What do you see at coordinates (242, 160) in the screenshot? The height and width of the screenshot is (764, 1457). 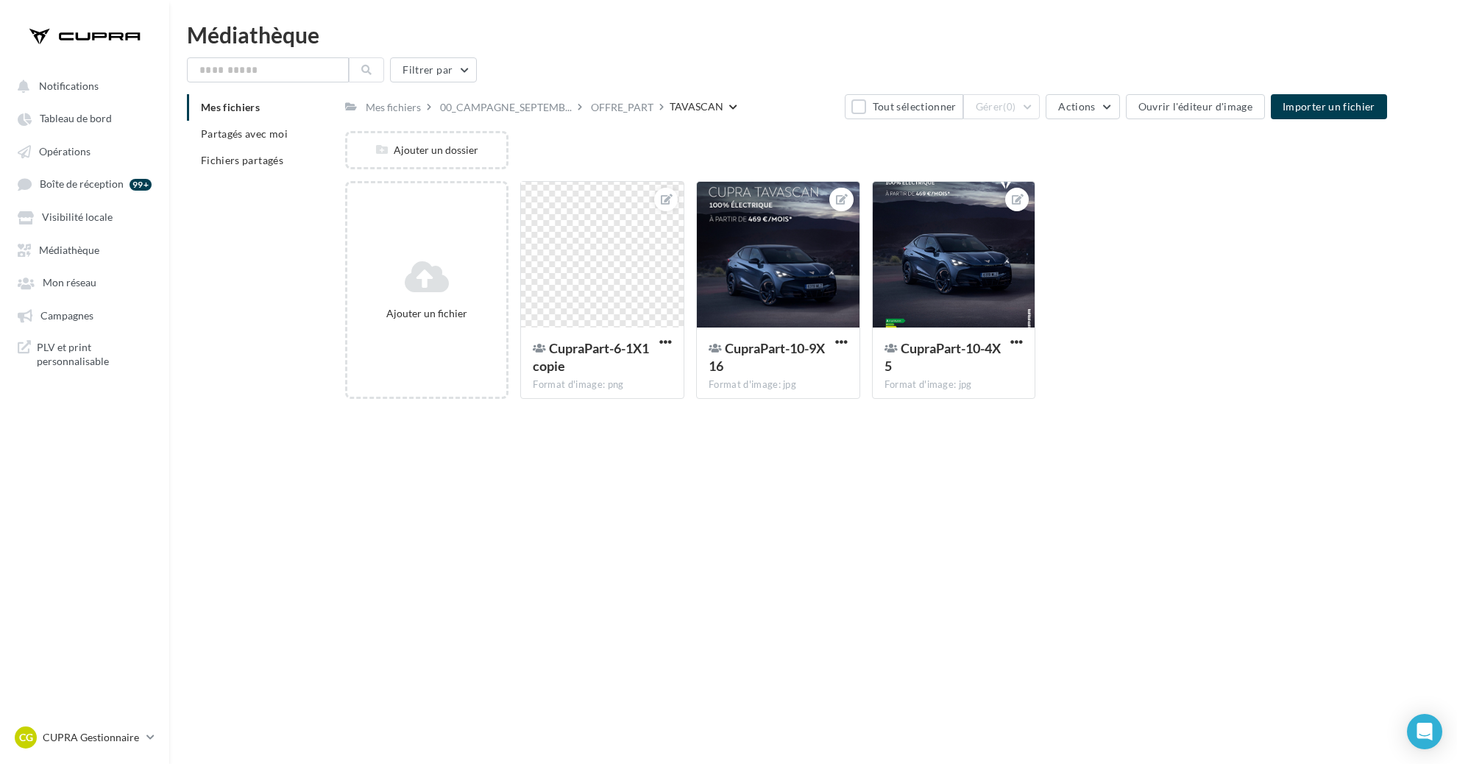 I see `span: Fichiers partagés` at bounding box center [242, 160].